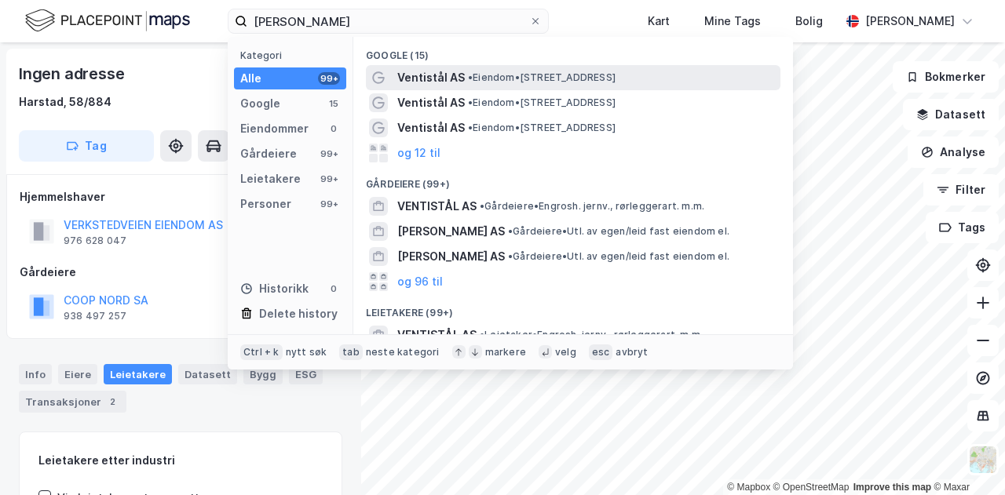  I want to click on div: markere, so click(506, 353).